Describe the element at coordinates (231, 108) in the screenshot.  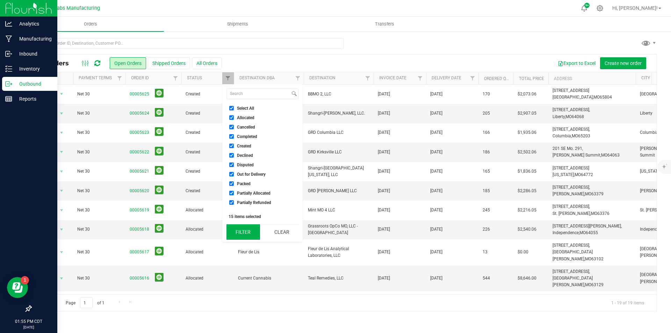
I see `input: Select All` at that location.